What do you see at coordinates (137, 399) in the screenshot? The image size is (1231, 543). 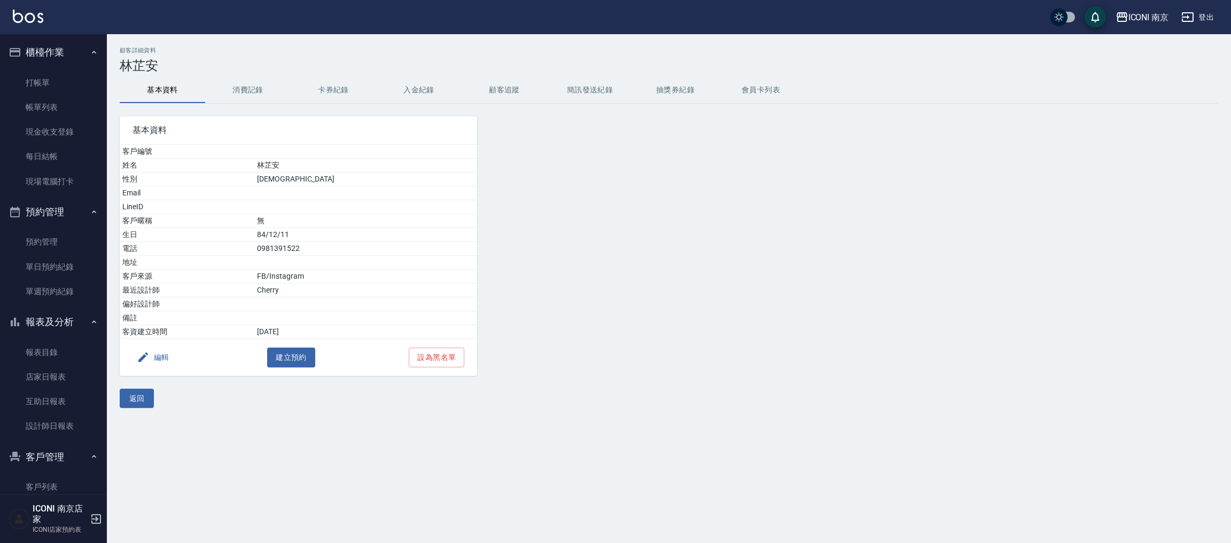 I see `button: 返回` at bounding box center [137, 399].